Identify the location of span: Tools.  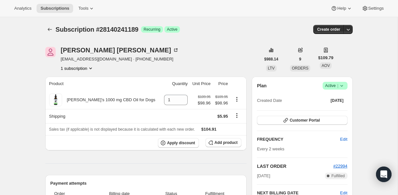
(83, 8).